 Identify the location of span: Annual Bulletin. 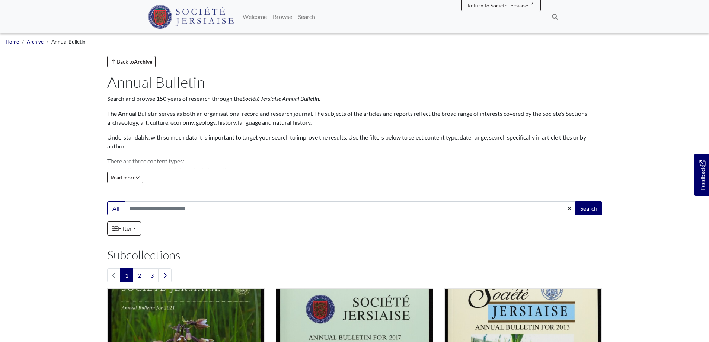
(68, 42).